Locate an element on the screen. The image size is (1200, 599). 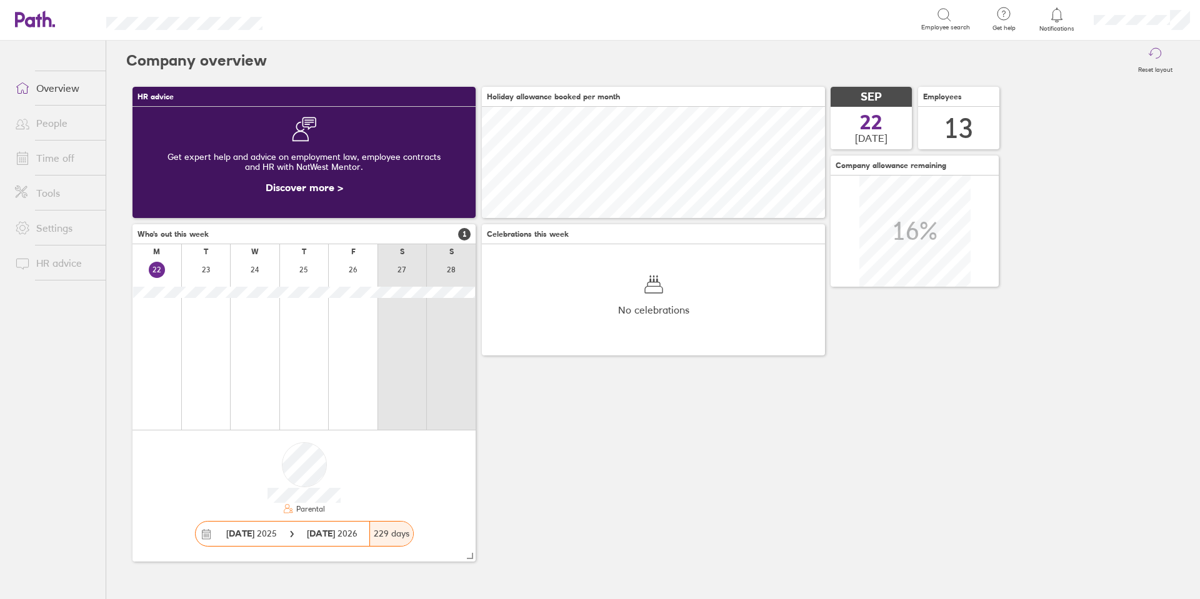
span: 2025 is located at coordinates (251, 534).